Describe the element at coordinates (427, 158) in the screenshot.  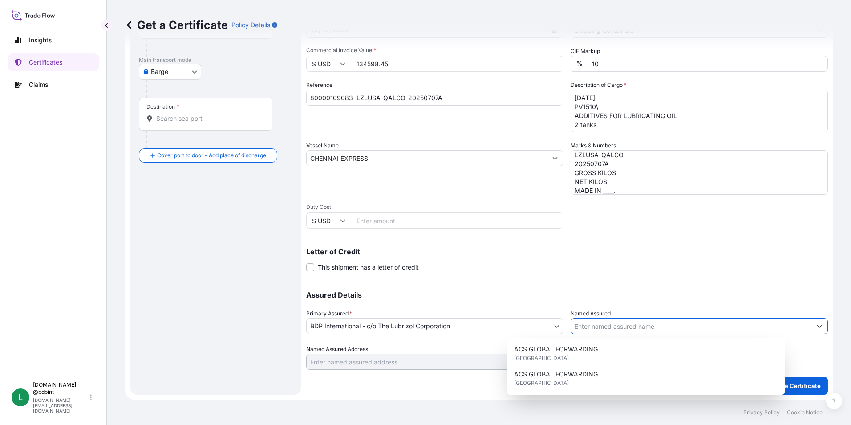
I see `input: Type to search vessel name or IMO` at that location.